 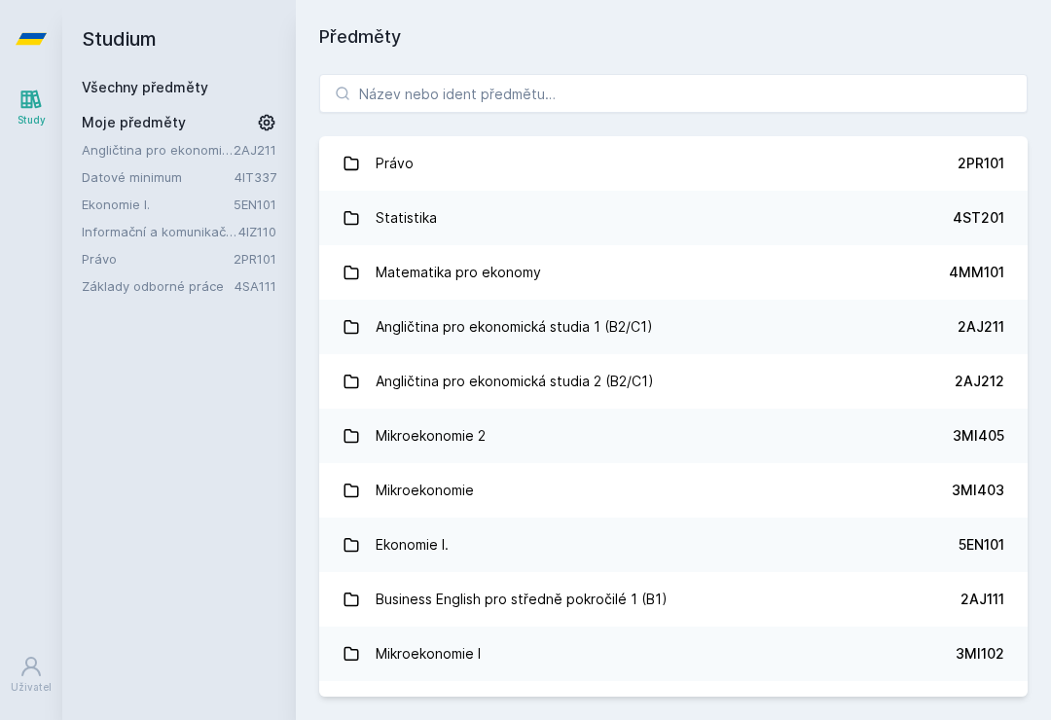 What do you see at coordinates (255, 177) in the screenshot?
I see `a: 4IT337` at bounding box center [255, 177].